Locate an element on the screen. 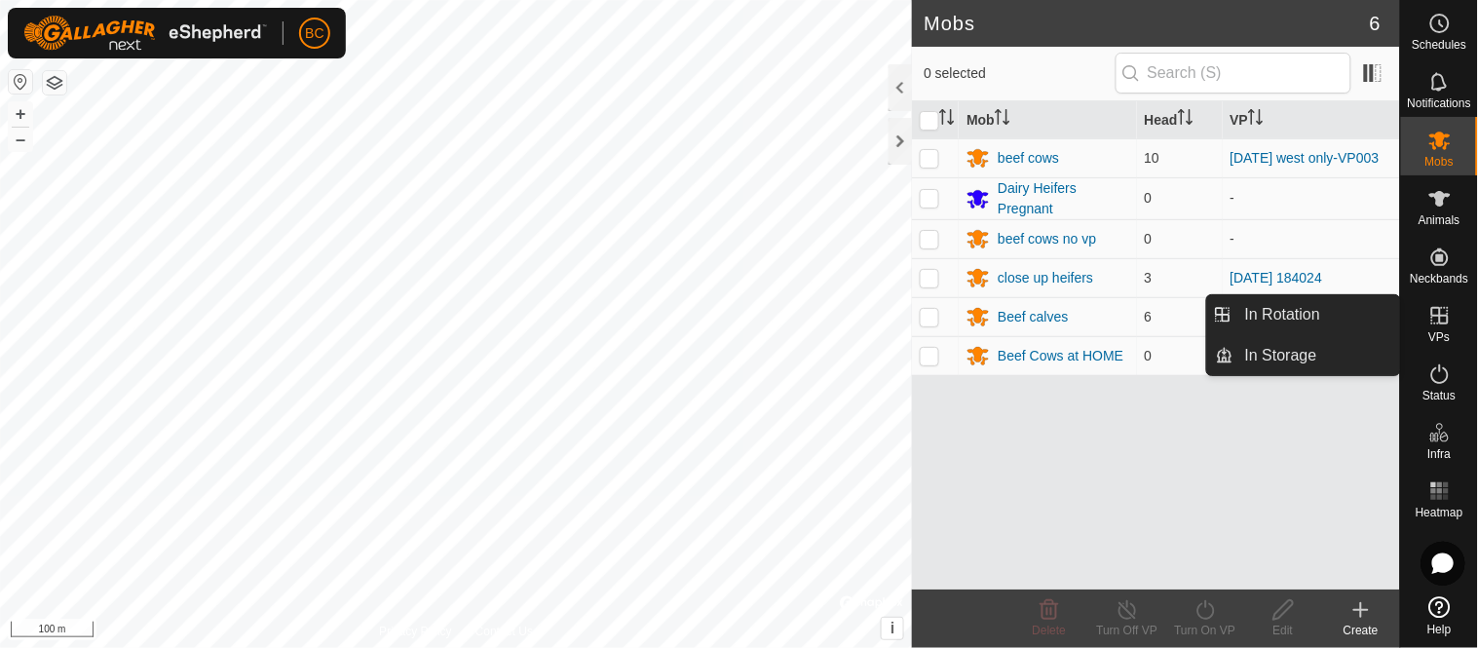 The height and width of the screenshot is (648, 1478). span: Notifications is located at coordinates (1439, 103).